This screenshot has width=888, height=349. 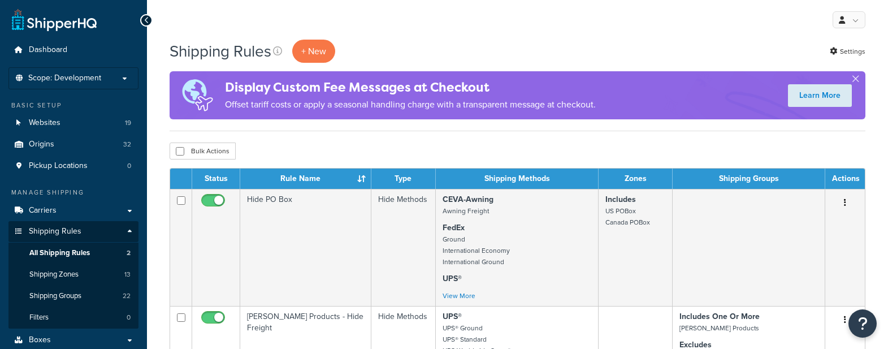 What do you see at coordinates (74, 123) in the screenshot?
I see `li: Websites` at bounding box center [74, 123].